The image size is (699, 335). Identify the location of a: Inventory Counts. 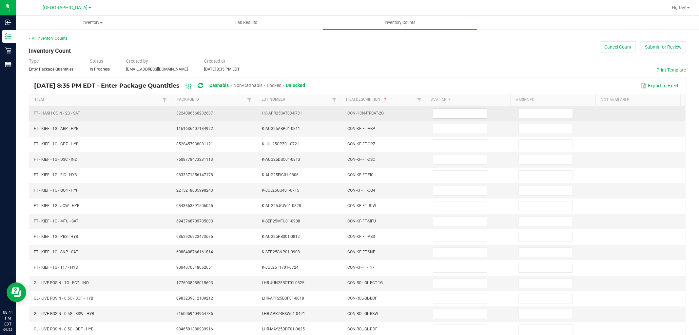
(400, 23).